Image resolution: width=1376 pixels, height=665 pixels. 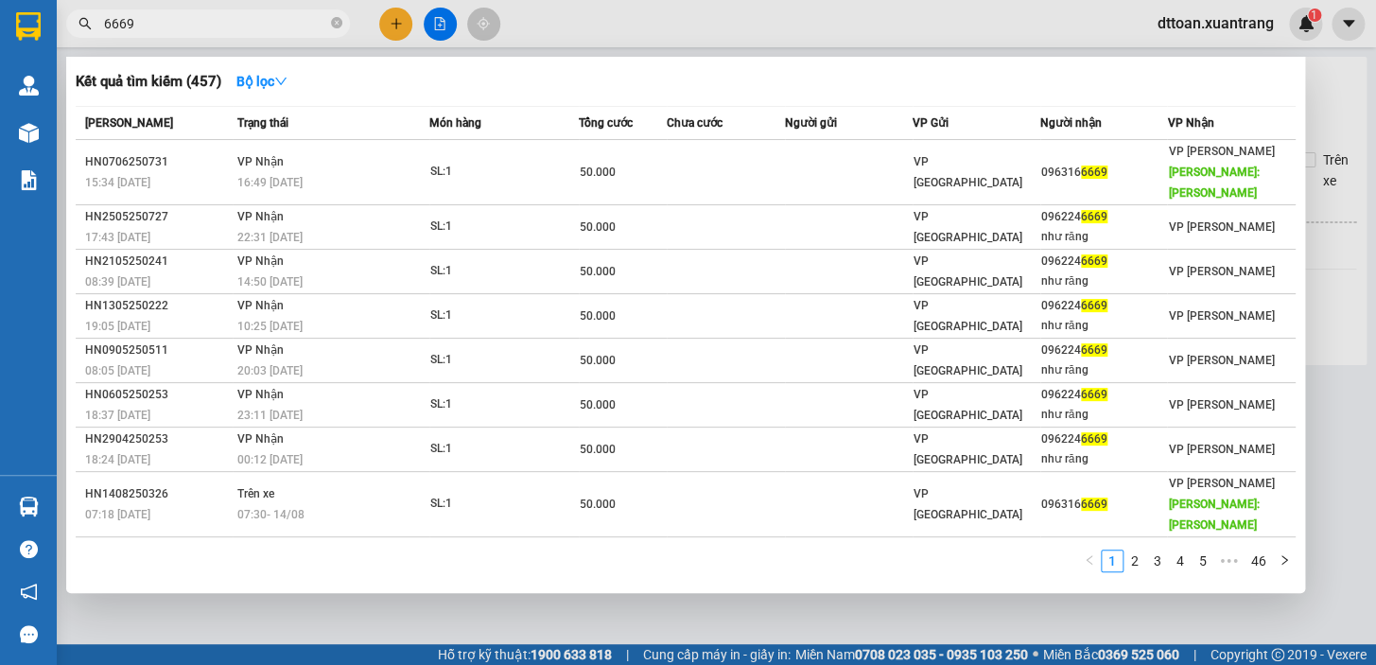 I want to click on span: question-circle, so click(x=28, y=549).